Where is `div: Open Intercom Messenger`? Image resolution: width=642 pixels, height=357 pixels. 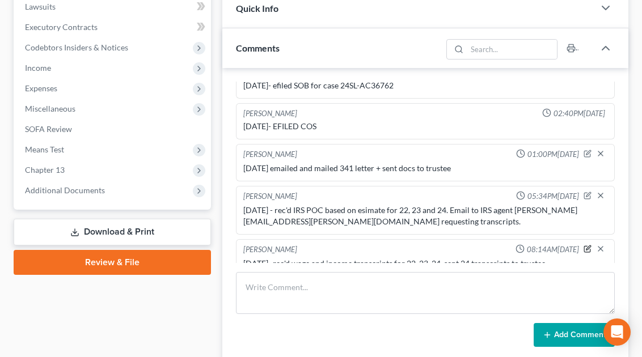 div: Open Intercom Messenger is located at coordinates (617, 332).